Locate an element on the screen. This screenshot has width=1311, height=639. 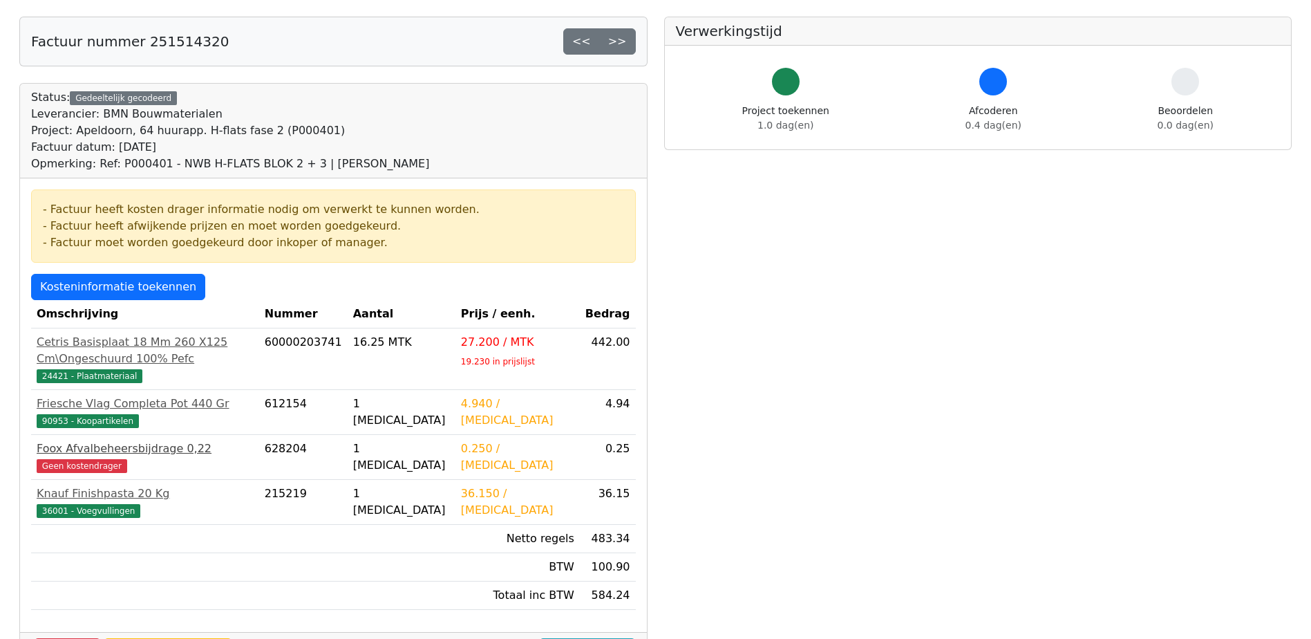
sub: 19.230 in prijslijst is located at coordinates (498, 362).